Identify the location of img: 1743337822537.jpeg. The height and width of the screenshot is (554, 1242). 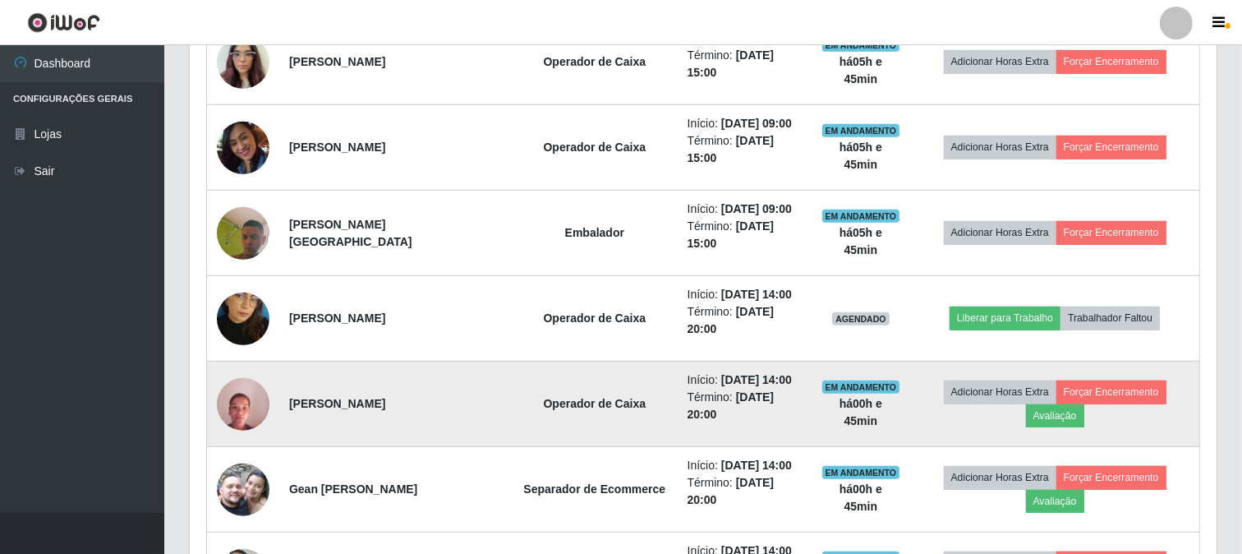
(243, 147).